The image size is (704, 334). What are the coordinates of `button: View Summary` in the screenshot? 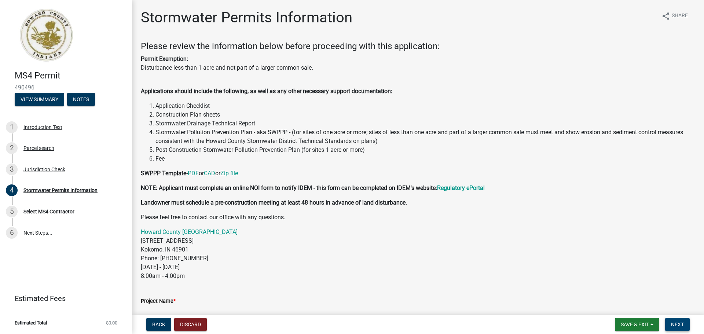 It's located at (39, 99).